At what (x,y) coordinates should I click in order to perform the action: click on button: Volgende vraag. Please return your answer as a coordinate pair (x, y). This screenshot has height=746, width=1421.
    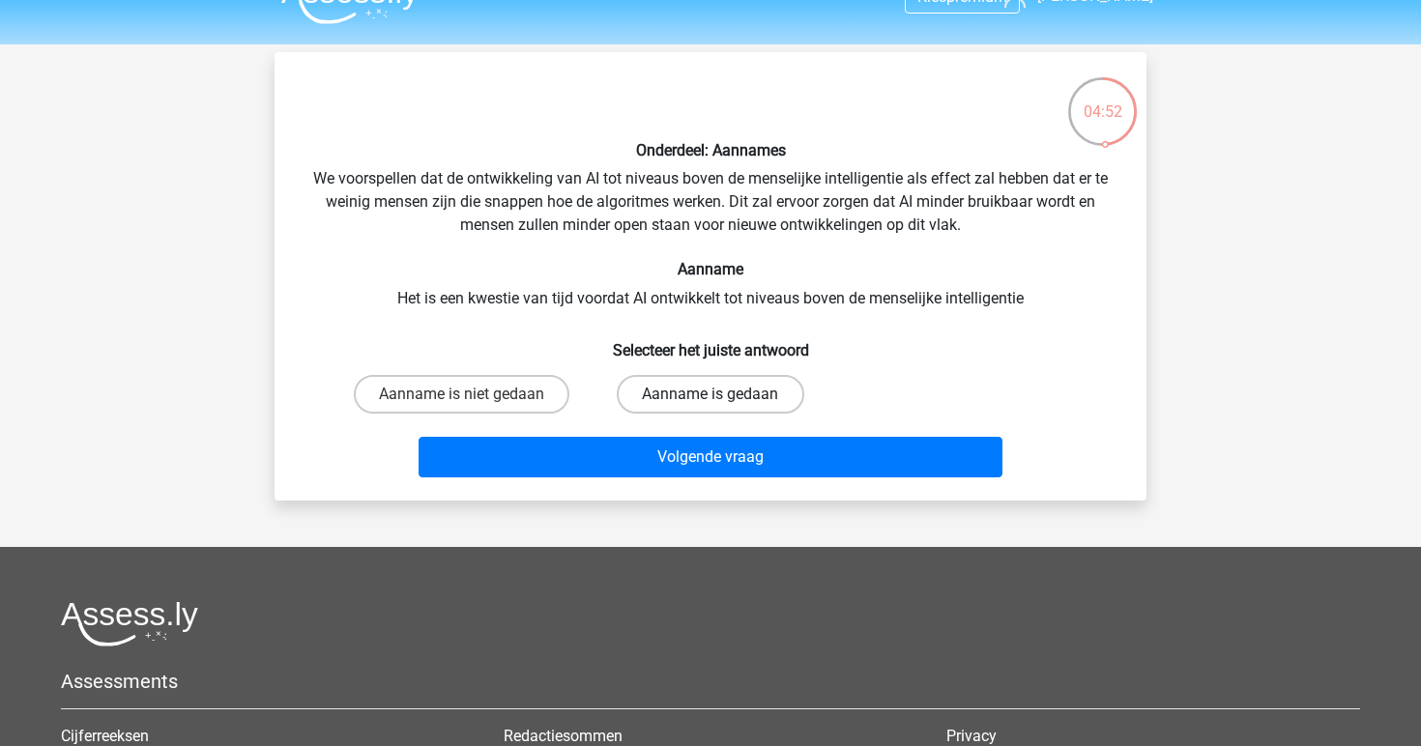
    Looking at the image, I should click on (710, 457).